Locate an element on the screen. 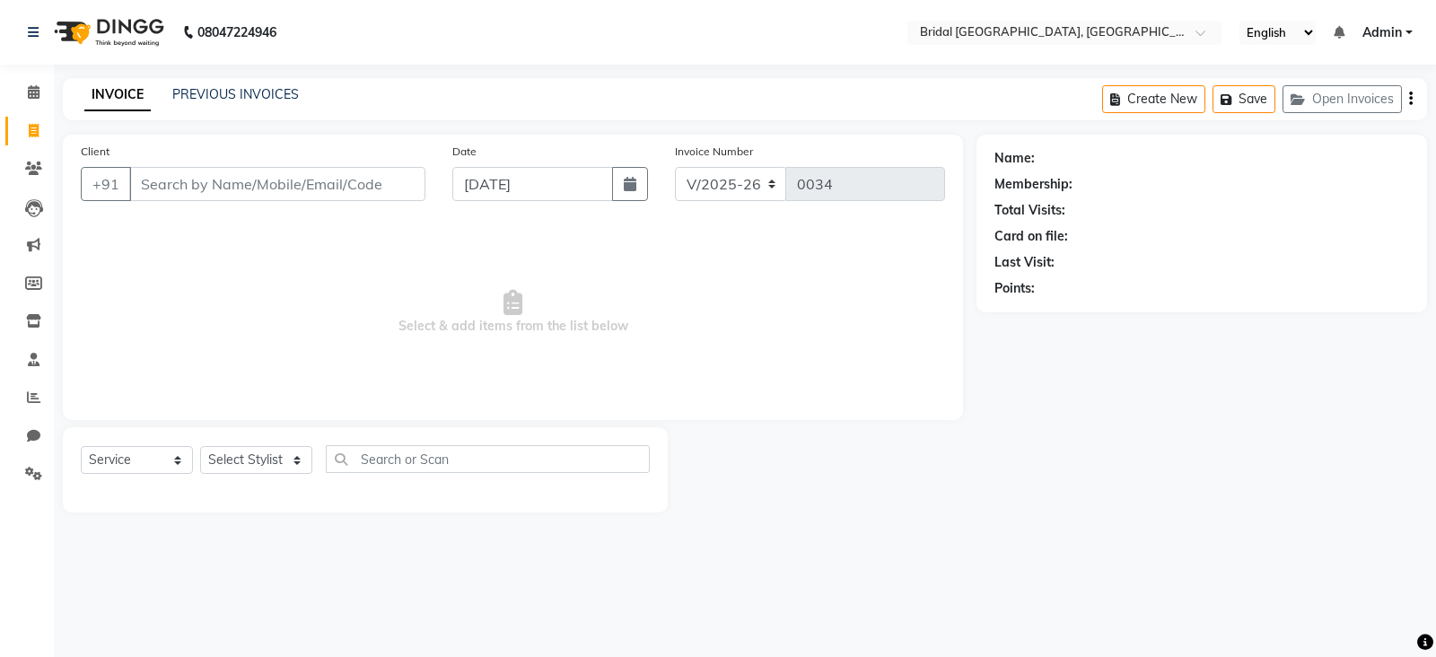 The image size is (1436, 657). div: Name: is located at coordinates (1014, 158).